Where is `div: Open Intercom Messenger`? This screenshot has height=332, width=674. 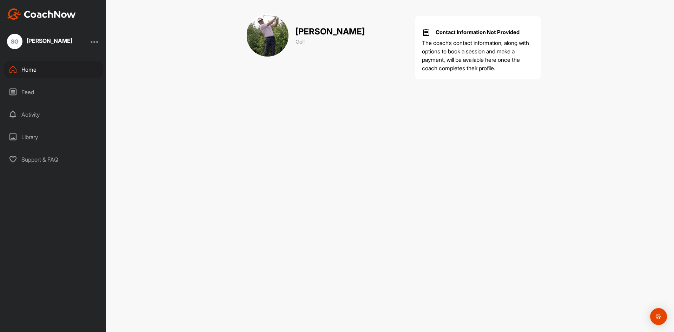 div: Open Intercom Messenger is located at coordinates (658, 316).